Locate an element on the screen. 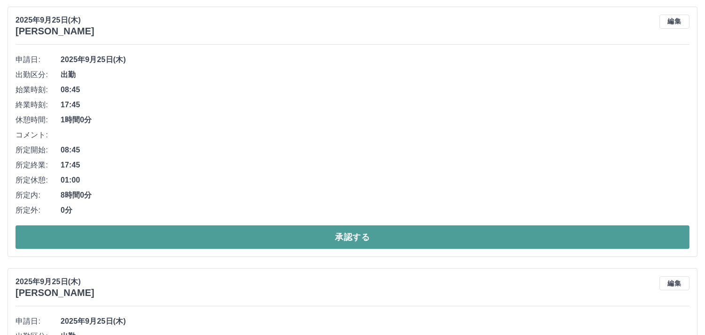  span: 所定外: is located at coordinates (38, 210).